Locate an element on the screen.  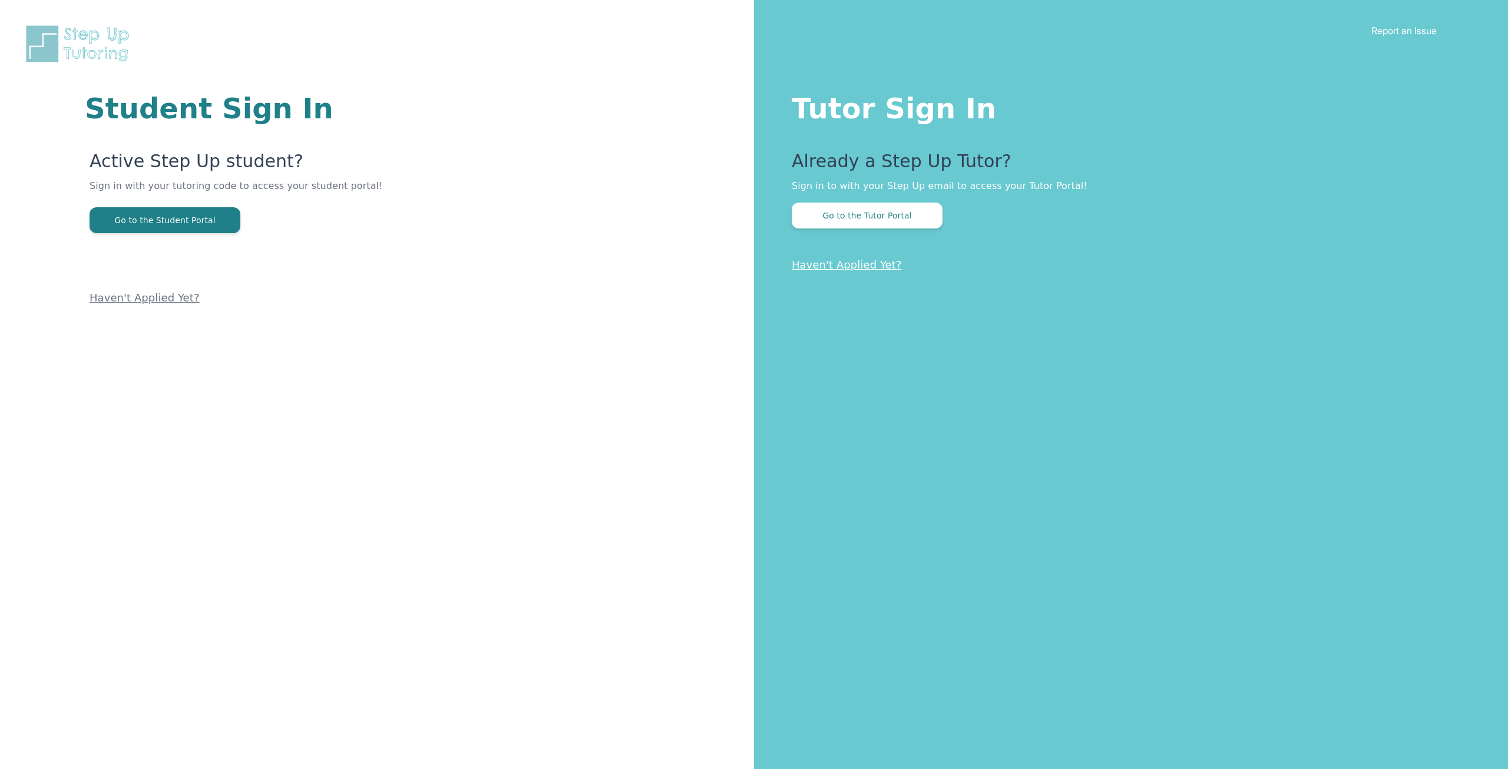
p: Already a Step Up Tutor? is located at coordinates (1126, 165).